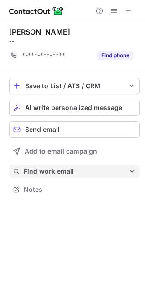  I want to click on button: Reveal Button, so click(115, 56).